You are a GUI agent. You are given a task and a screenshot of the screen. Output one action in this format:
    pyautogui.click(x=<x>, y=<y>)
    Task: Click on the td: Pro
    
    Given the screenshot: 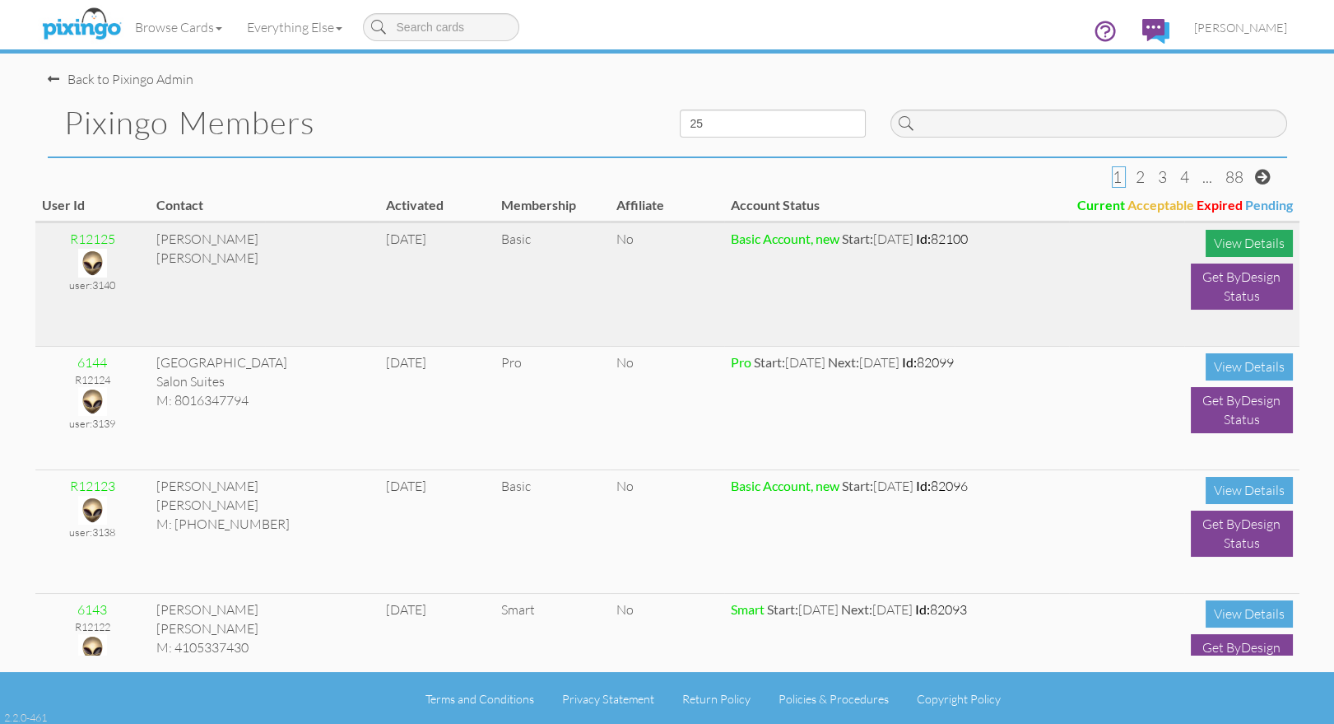 What is the action you would take?
    pyautogui.click(x=552, y=408)
    